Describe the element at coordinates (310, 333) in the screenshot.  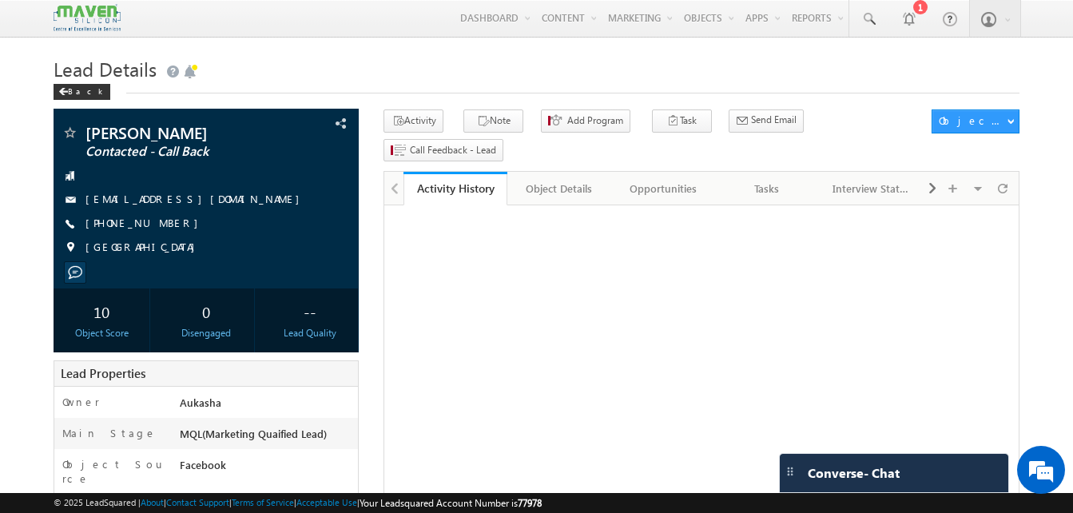
I see `div: Lead Quality` at that location.